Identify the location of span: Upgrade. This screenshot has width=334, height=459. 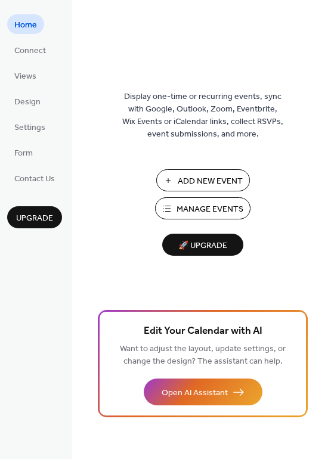
(35, 218).